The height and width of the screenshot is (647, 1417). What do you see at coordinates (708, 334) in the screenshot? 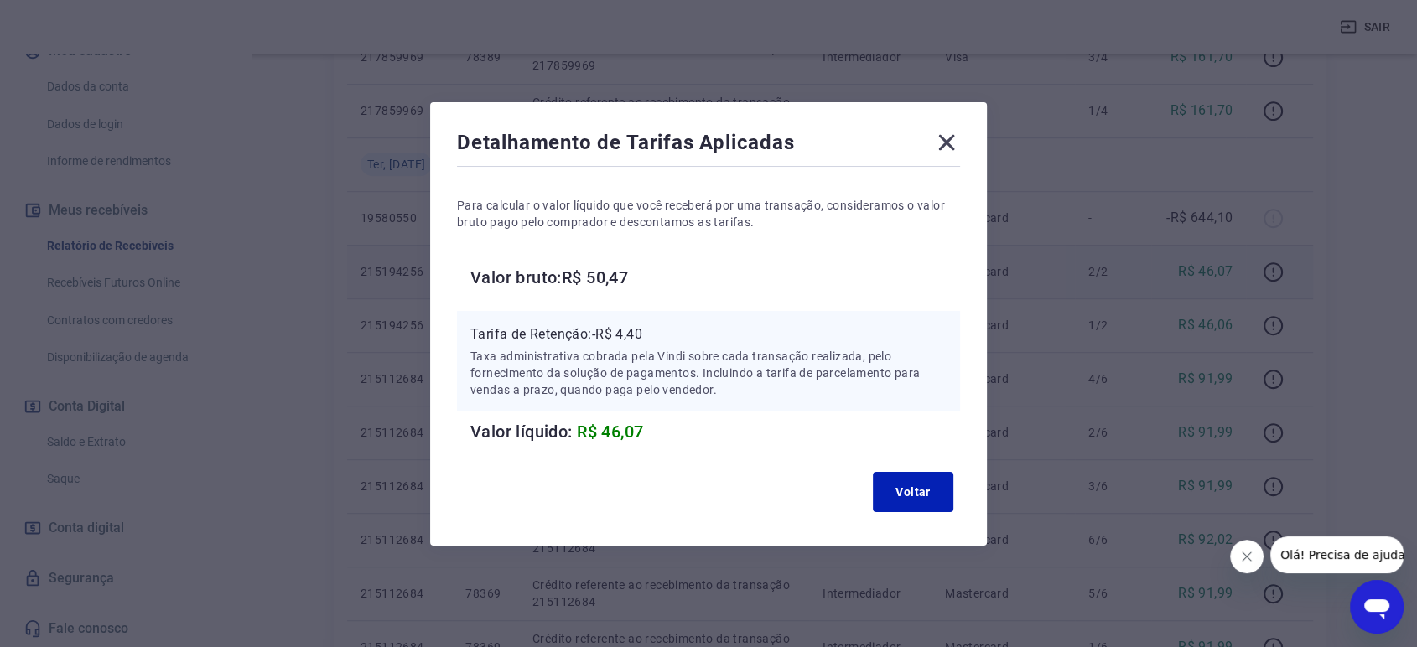
I see `p: Tarifa de Retenção: -R$ 4,40` at bounding box center [708, 334].